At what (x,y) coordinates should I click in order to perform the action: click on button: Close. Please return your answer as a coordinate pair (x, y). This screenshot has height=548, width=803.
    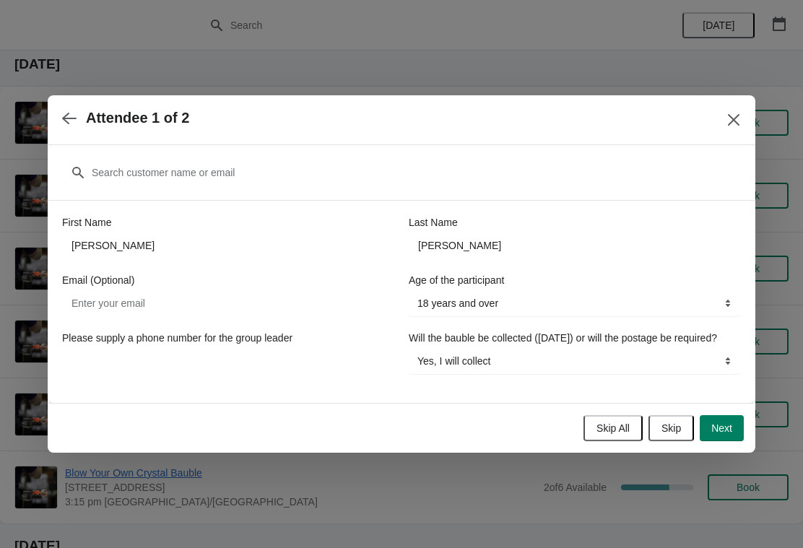
    Looking at the image, I should click on (734, 120).